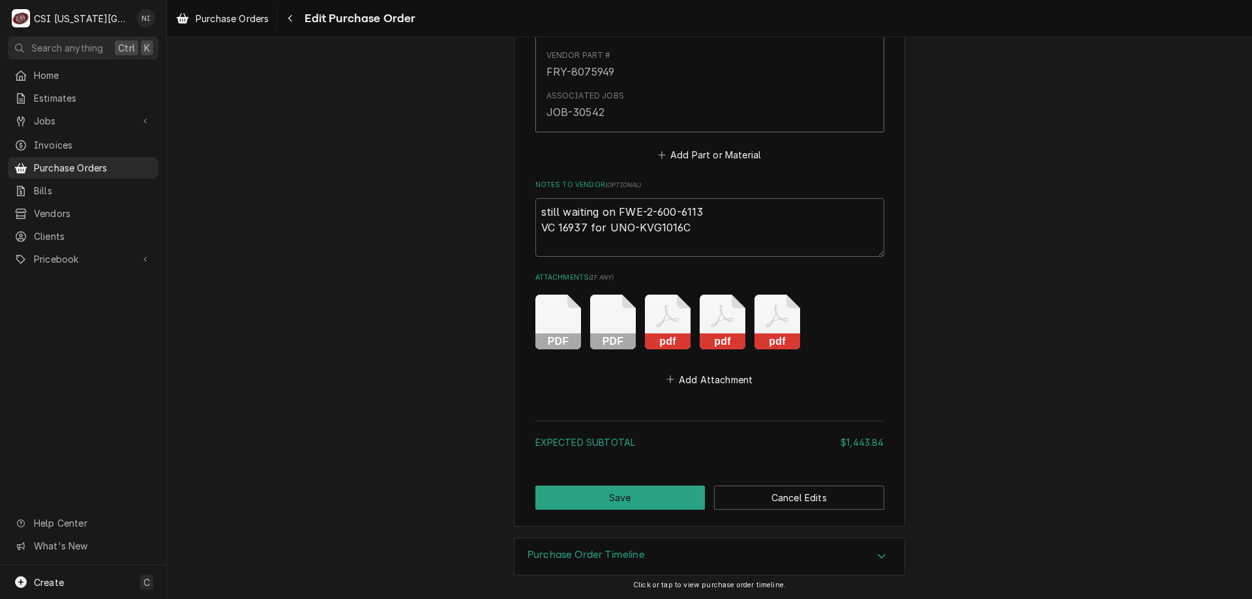 This screenshot has width=1252, height=599. What do you see at coordinates (710, 557) in the screenshot?
I see `div: Accordion Header` at bounding box center [710, 557].